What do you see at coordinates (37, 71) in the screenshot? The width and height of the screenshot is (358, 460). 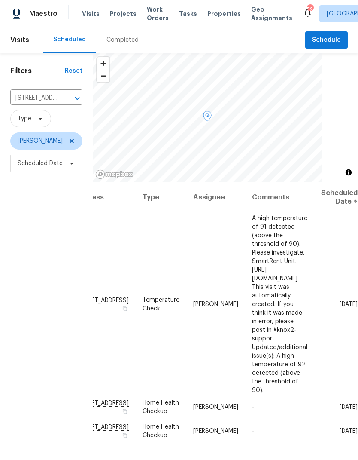 I see `h1: Filters` at bounding box center [37, 71].